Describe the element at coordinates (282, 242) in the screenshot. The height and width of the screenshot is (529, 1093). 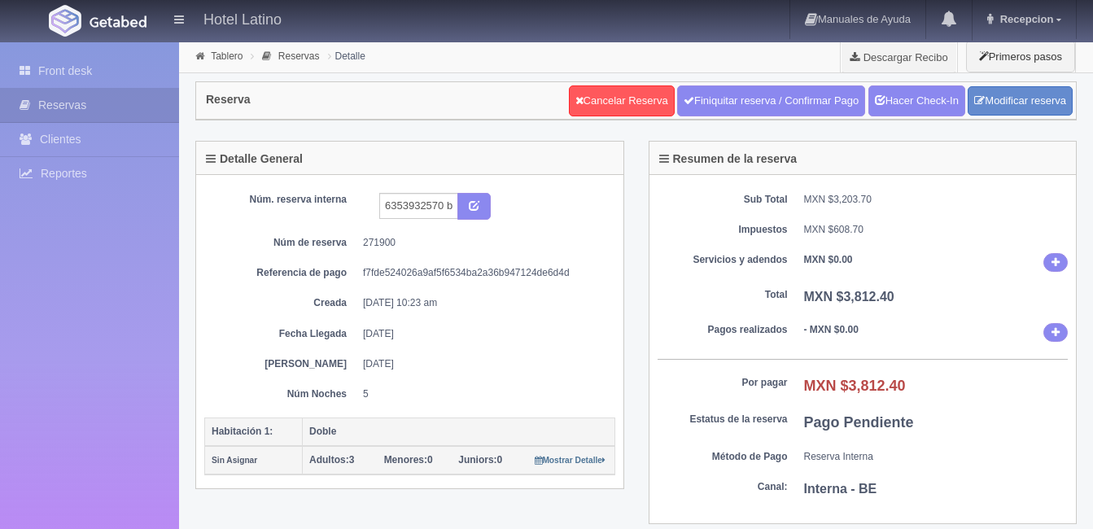
I see `dt: Núm de reserva` at that location.